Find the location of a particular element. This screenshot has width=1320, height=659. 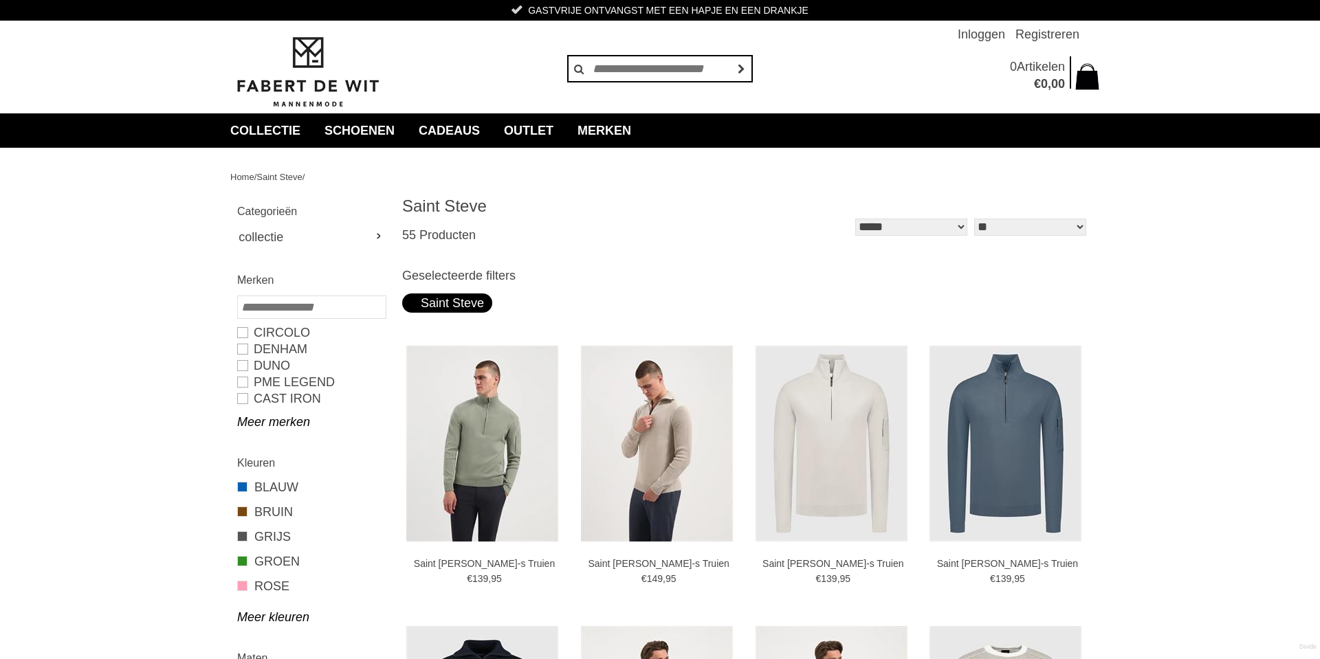

a: Meer merken is located at coordinates (311, 422).